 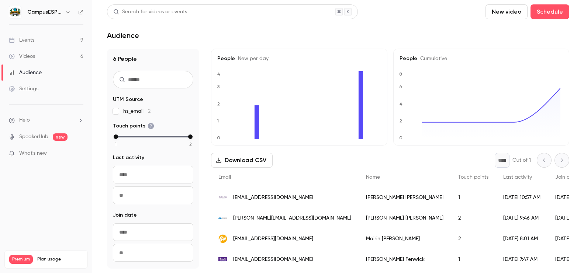 What do you see at coordinates (522, 161) in the screenshot?
I see `p: Out of 1` at bounding box center [522, 161].